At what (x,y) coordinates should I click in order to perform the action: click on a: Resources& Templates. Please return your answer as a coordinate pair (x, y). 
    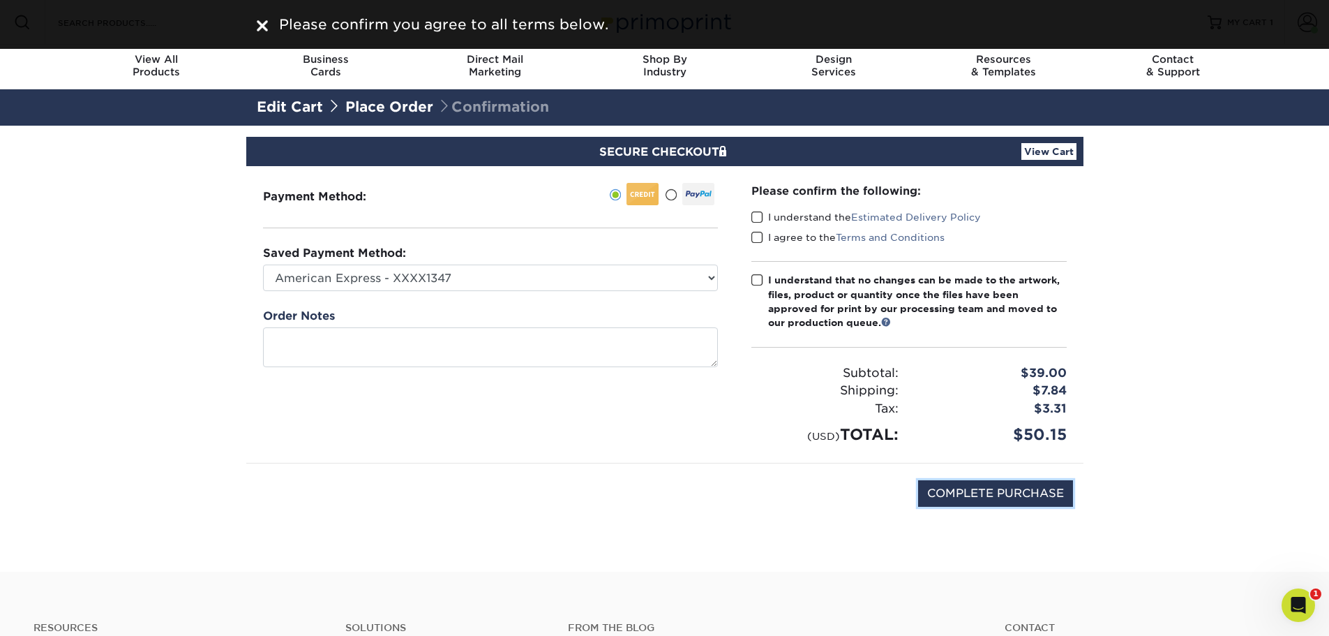
    Looking at the image, I should click on (1004, 67).